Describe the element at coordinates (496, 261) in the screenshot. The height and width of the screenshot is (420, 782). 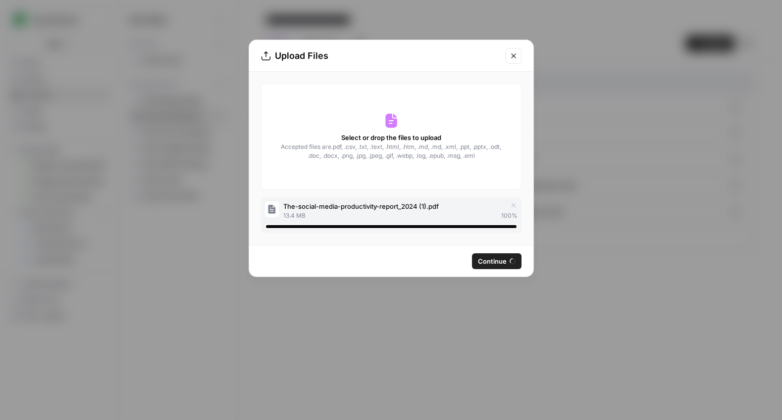
I see `button: Continue` at that location.